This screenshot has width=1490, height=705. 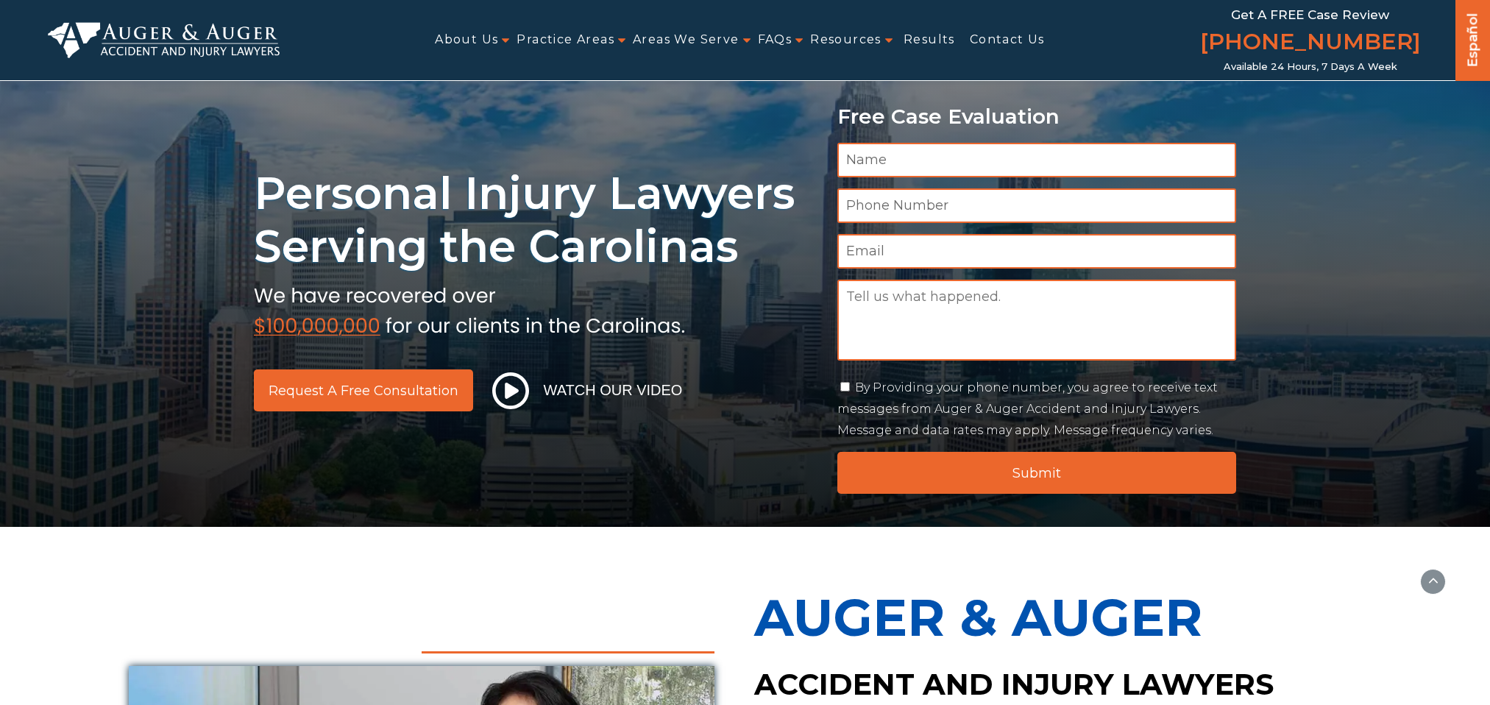 I want to click on button: Watch Our Video, so click(x=587, y=391).